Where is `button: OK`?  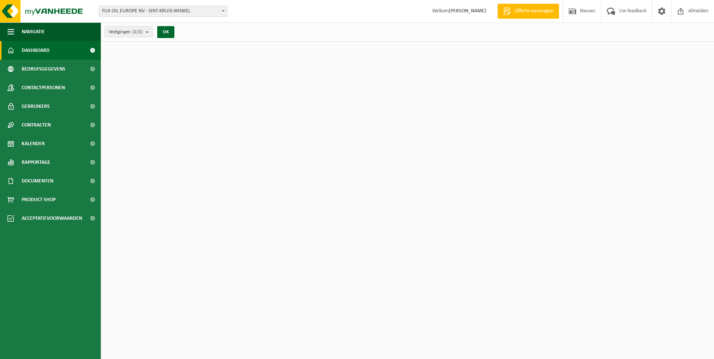 button: OK is located at coordinates (166, 32).